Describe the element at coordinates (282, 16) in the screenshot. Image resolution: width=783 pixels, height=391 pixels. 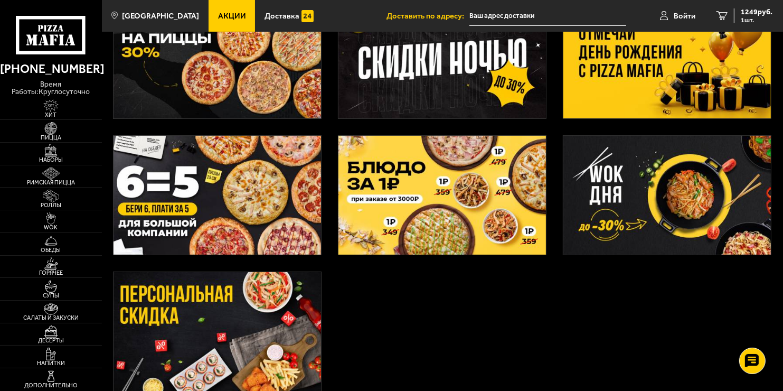
I see `span: Доставка` at that location.